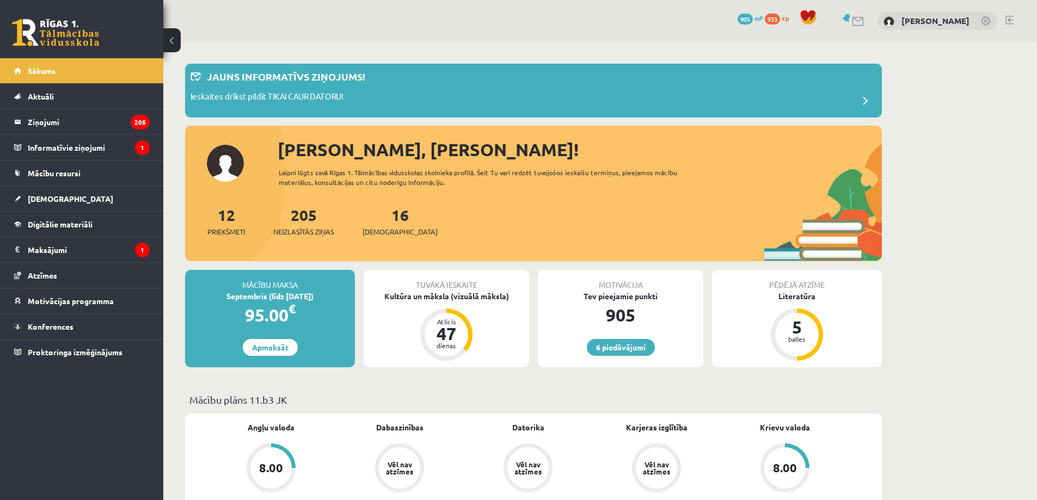 This screenshot has width=1037, height=500. What do you see at coordinates (797, 339) in the screenshot?
I see `div: balles` at bounding box center [797, 339].